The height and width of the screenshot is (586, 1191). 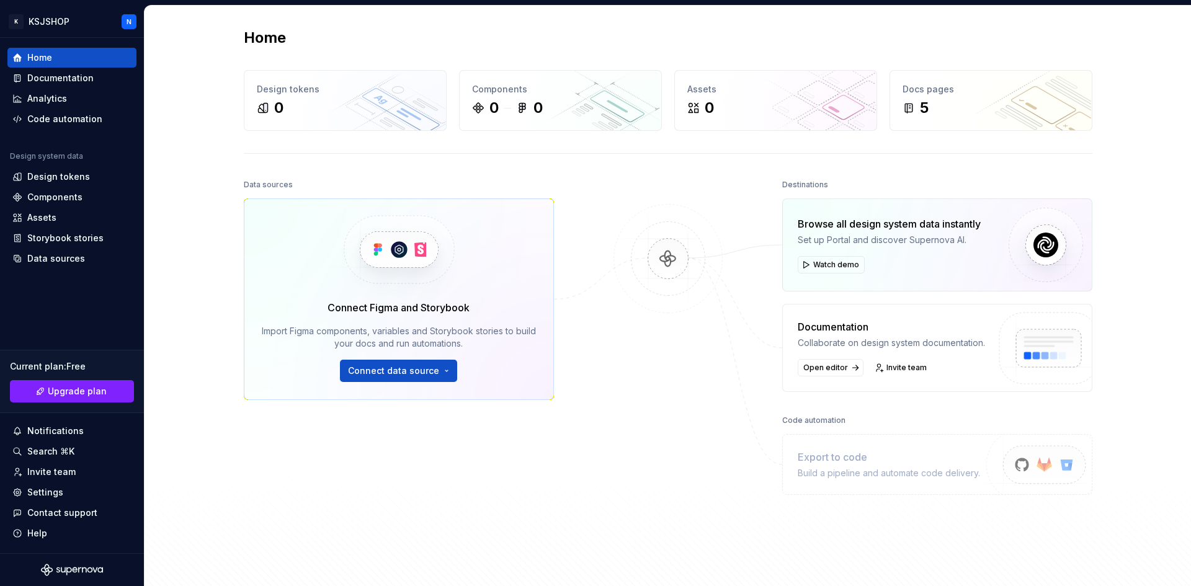 What do you see at coordinates (72, 391) in the screenshot?
I see `a: Upgrade plan` at bounding box center [72, 391].